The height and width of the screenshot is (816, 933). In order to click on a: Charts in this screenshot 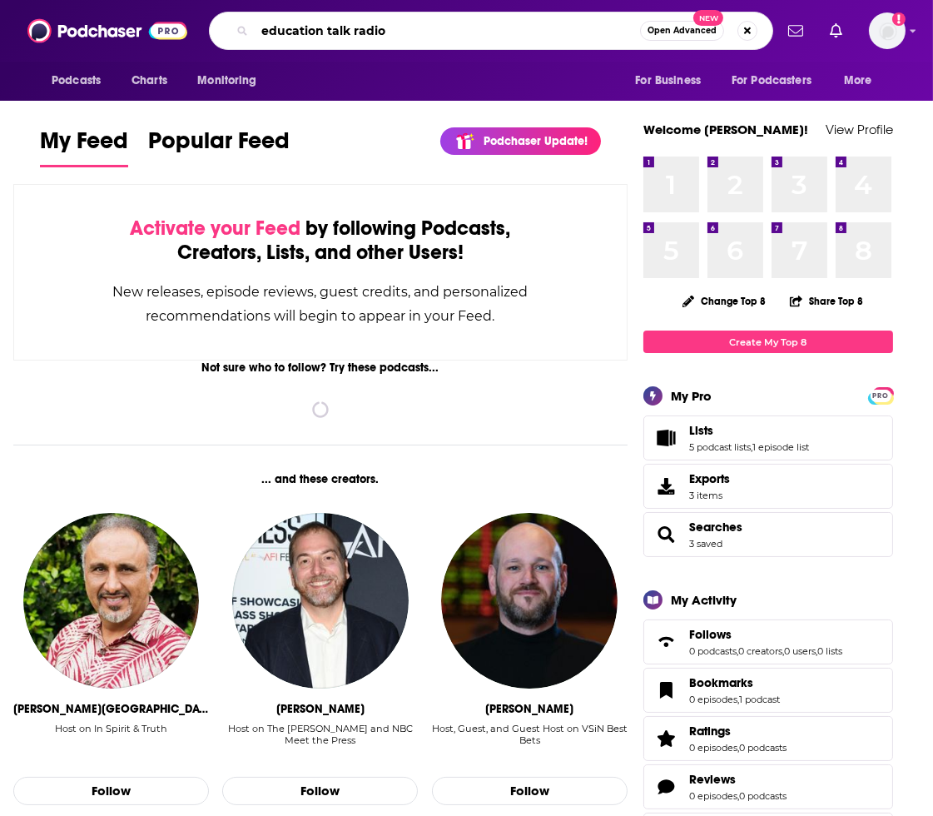, I will do `click(149, 81)`.